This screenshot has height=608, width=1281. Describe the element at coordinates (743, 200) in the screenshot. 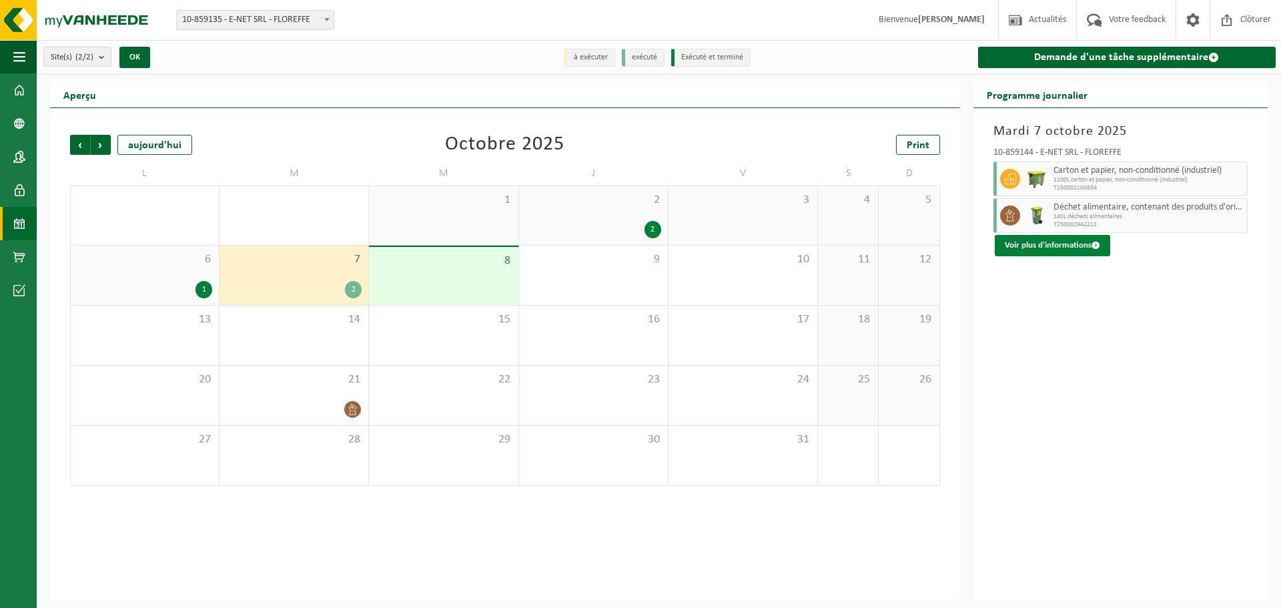

I see `span: 3` at that location.